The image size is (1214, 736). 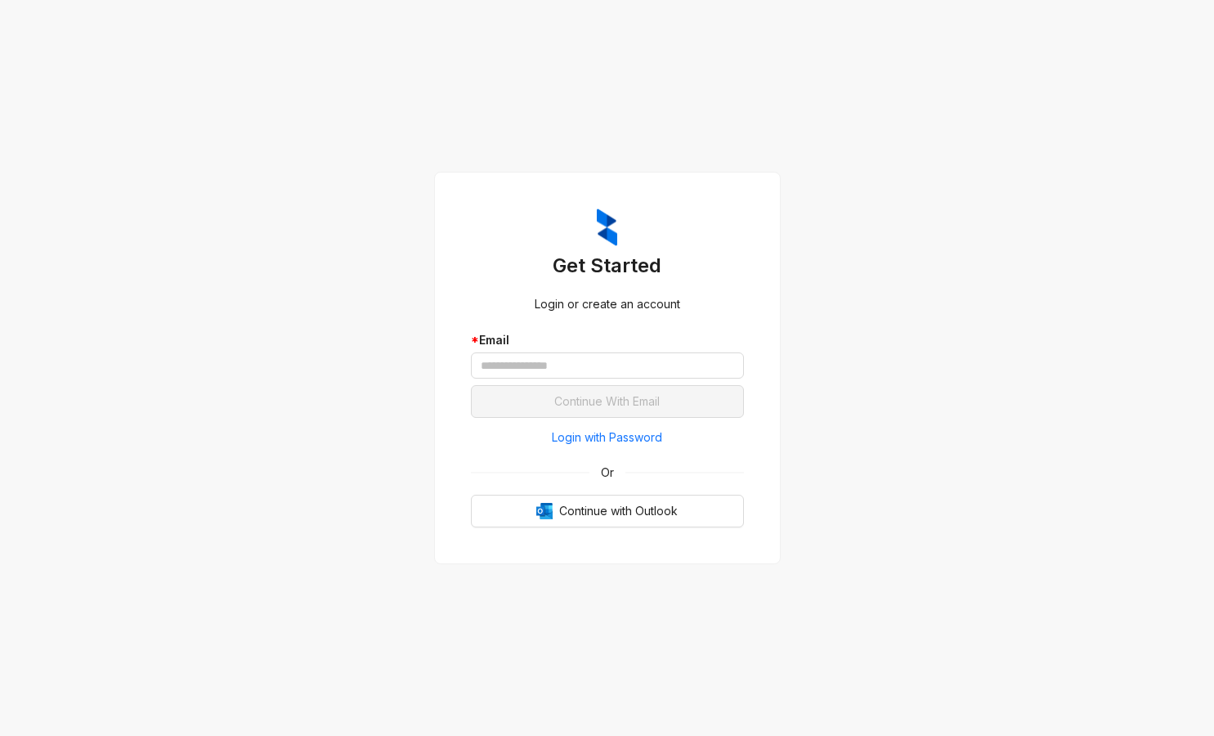 What do you see at coordinates (607, 472) in the screenshot?
I see `span: Or` at bounding box center [607, 472].